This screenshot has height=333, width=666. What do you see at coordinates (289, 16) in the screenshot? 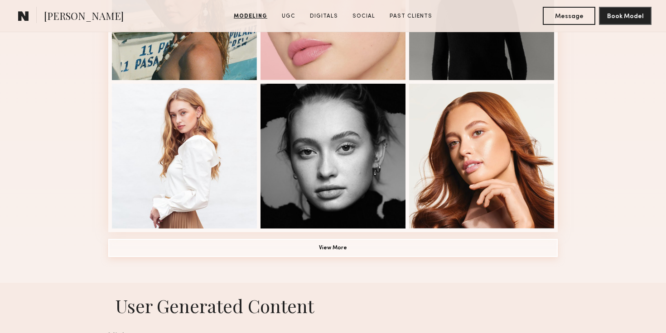
I see `a: UGC` at bounding box center [289, 16].